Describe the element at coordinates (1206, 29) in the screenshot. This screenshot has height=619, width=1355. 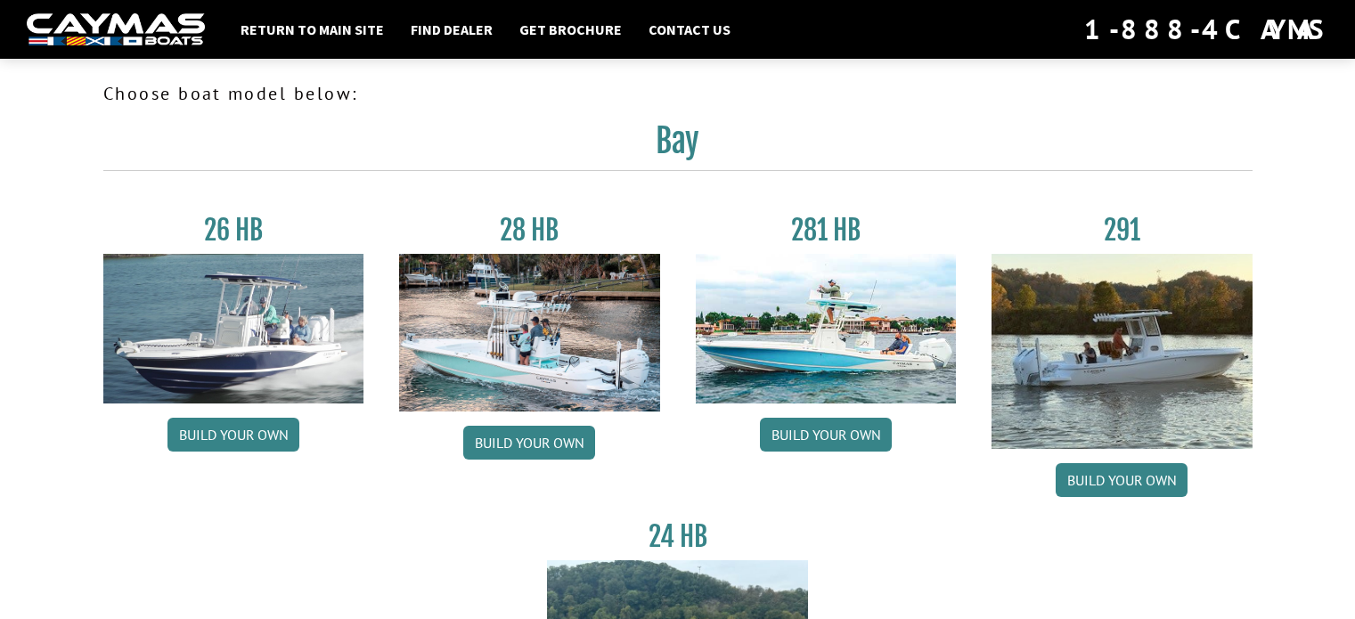
I see `div: 1-888-4CAYMAS` at that location.